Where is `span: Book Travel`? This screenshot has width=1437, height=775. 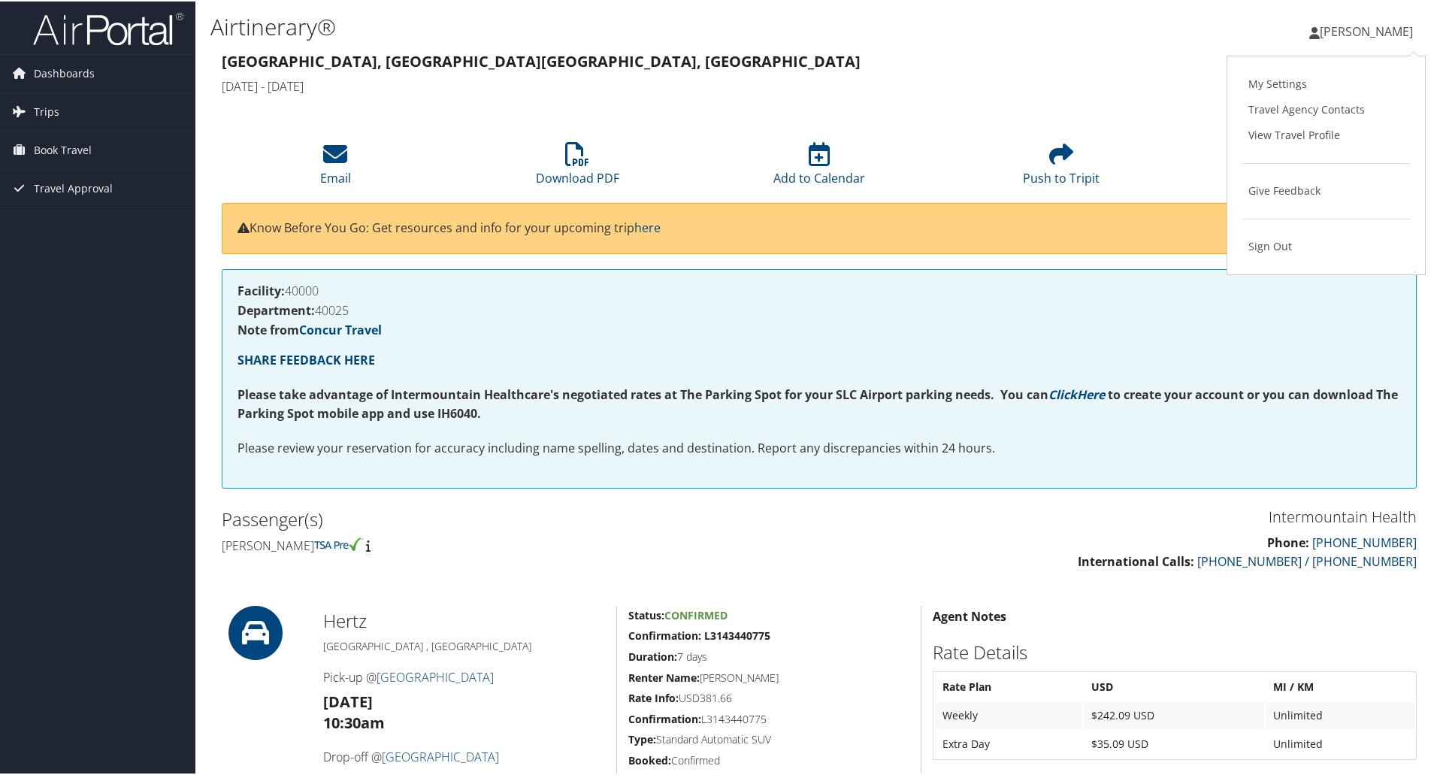
span: Book Travel is located at coordinates (62, 149).